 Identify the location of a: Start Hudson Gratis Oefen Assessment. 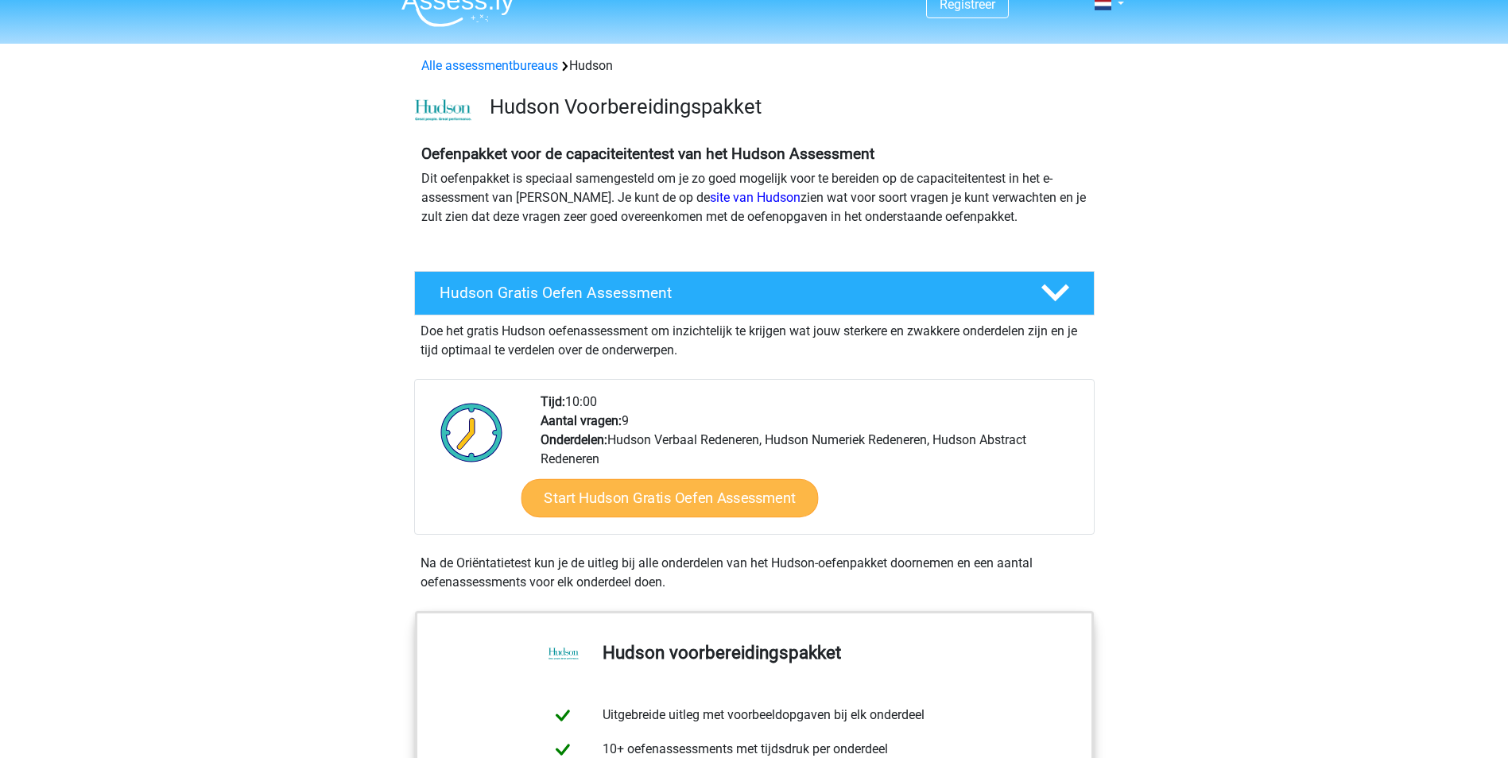
(669, 498).